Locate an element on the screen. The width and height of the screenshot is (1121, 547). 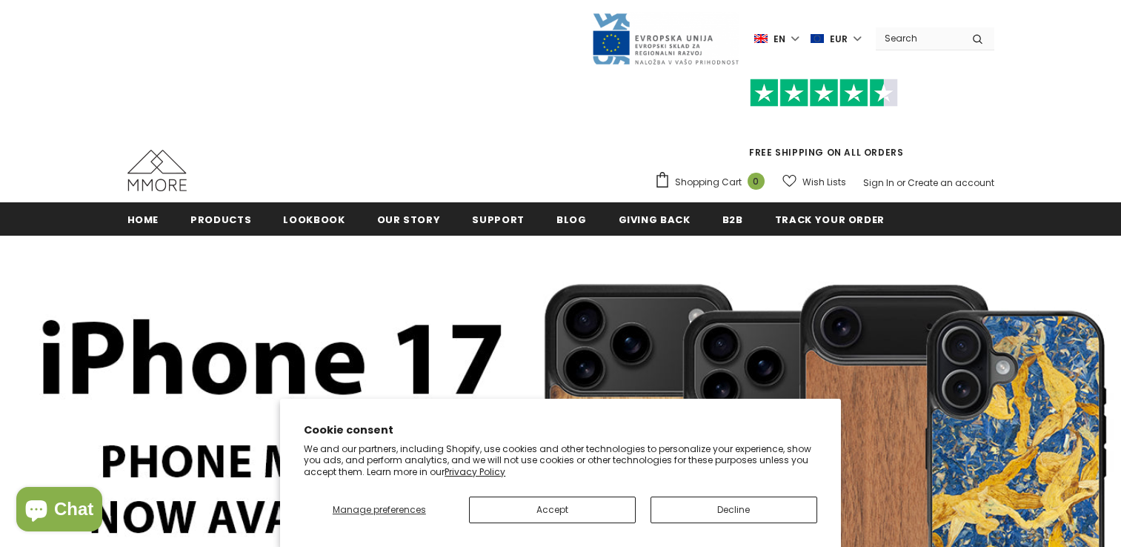
a: Shopping Cart 0 is located at coordinates (713, 182).